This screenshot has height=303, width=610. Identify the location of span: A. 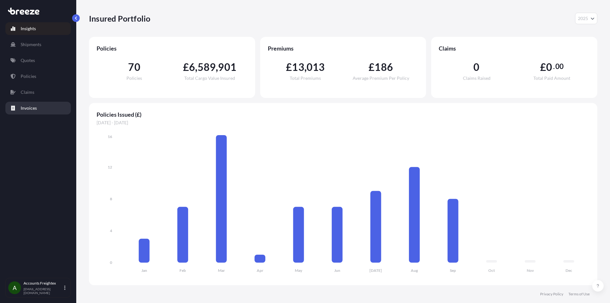
(15, 287).